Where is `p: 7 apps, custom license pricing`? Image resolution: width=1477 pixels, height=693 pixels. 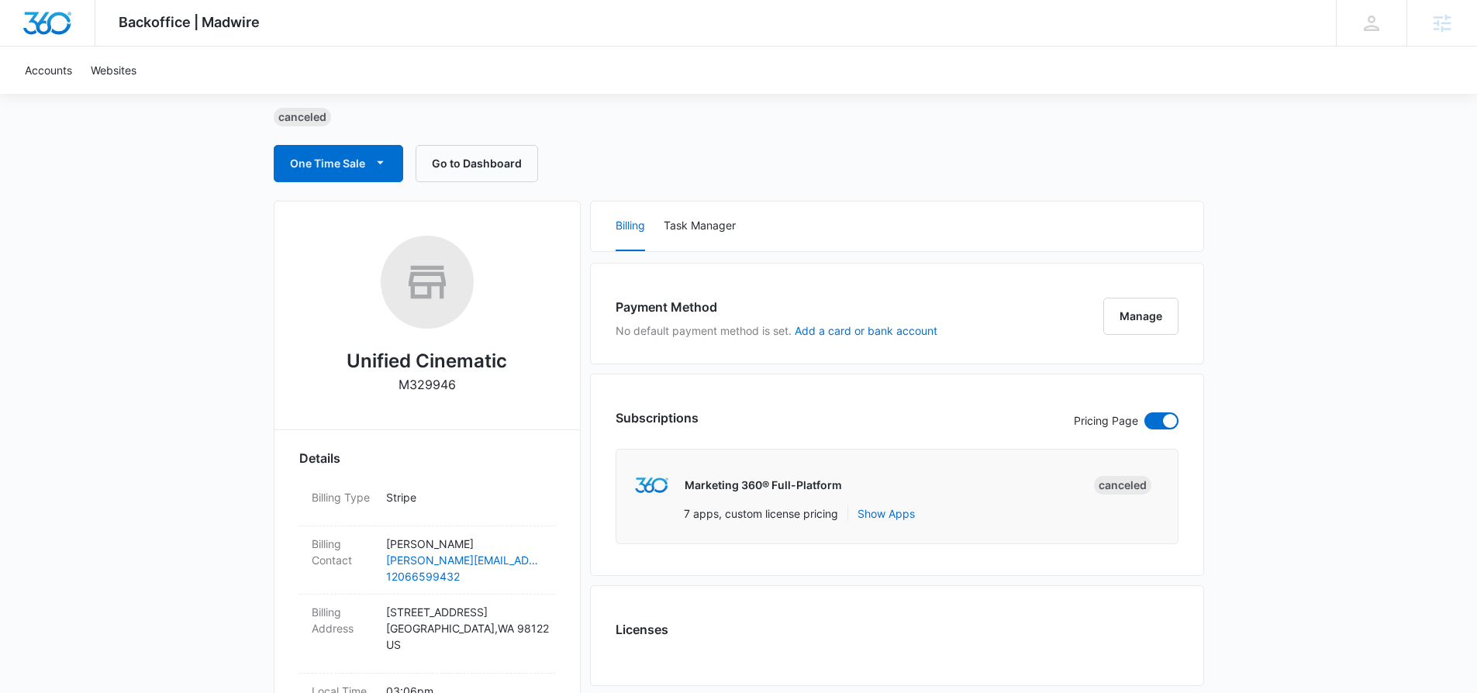
p: 7 apps, custom license pricing is located at coordinates (761, 513).